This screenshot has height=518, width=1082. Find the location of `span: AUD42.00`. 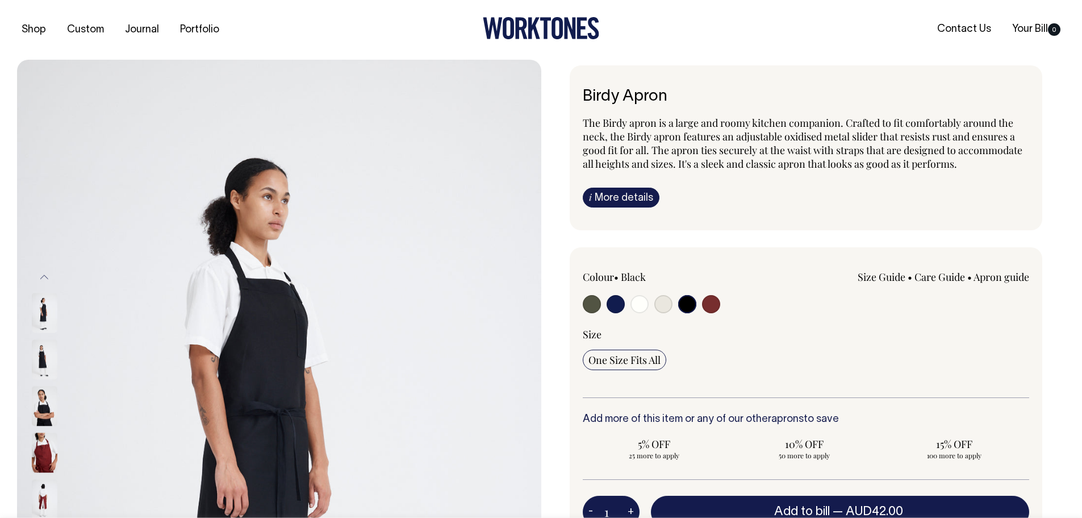

span: AUD42.00 is located at coordinates (874, 511).